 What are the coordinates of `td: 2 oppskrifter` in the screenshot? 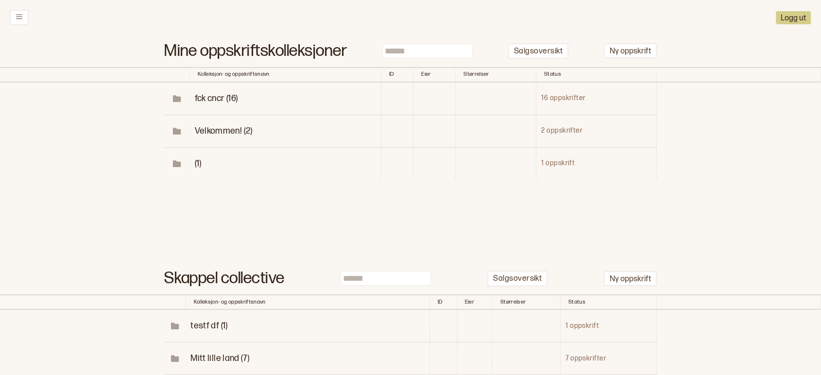 It's located at (597, 131).